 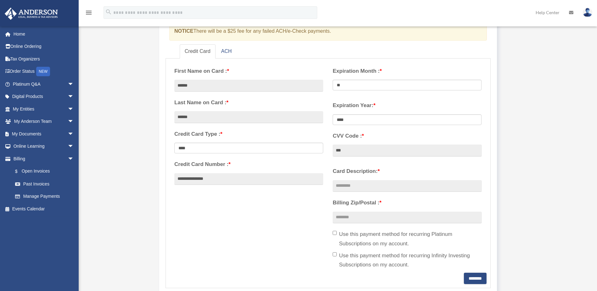 What do you see at coordinates (44, 209) in the screenshot?
I see `a: Events Calendar` at bounding box center [44, 209].